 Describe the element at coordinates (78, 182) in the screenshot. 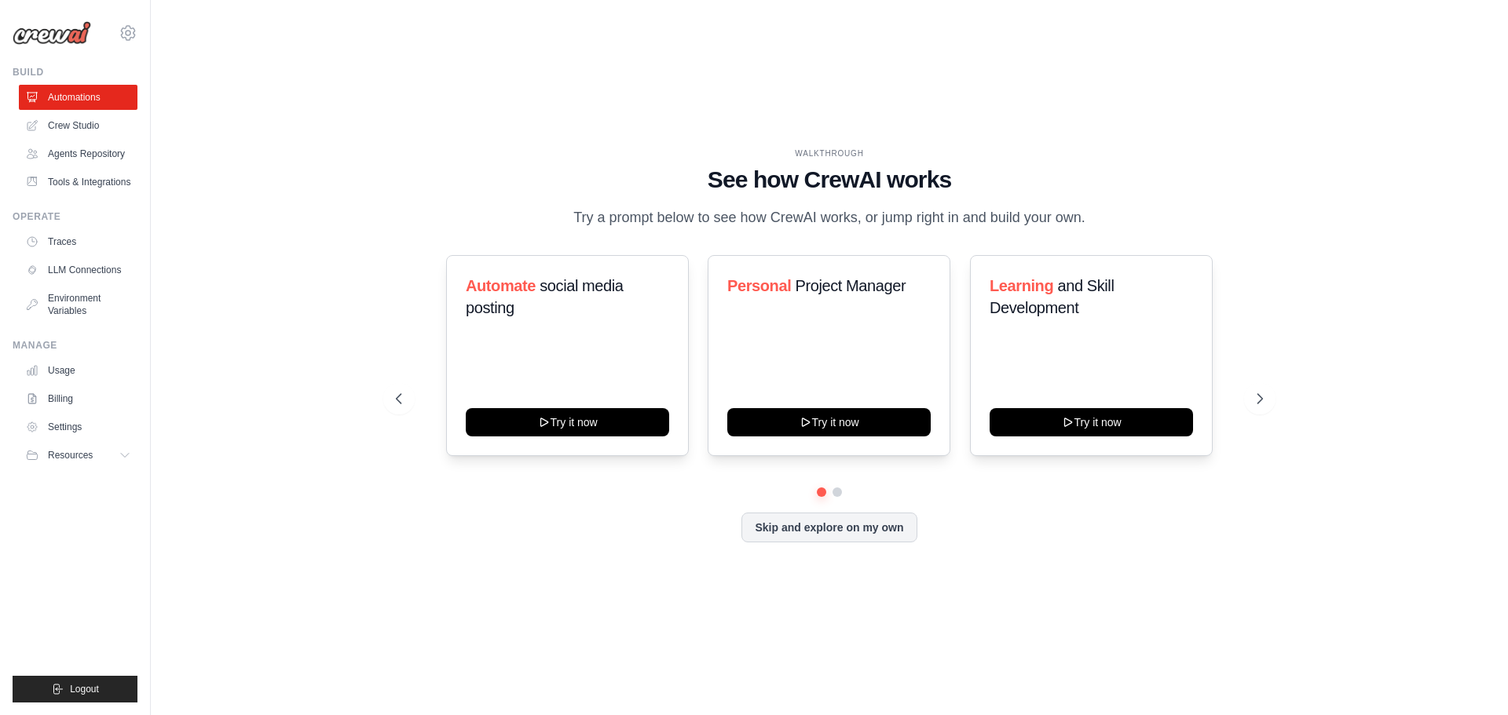

I see `a: Tools & Integrations` at that location.